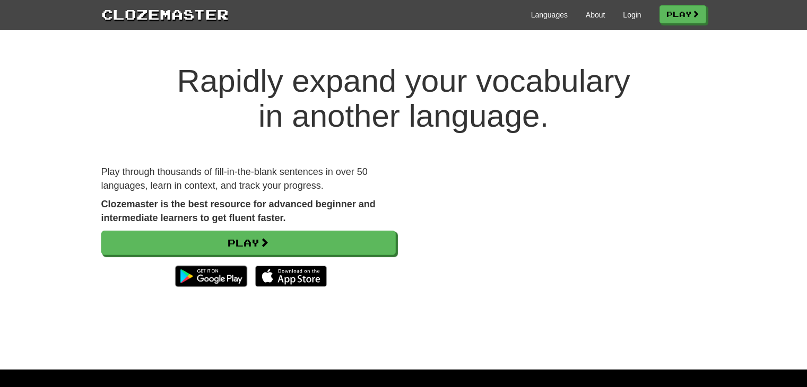 This screenshot has height=387, width=807. Describe the element at coordinates (165, 14) in the screenshot. I see `a: Clozemaster` at that location.